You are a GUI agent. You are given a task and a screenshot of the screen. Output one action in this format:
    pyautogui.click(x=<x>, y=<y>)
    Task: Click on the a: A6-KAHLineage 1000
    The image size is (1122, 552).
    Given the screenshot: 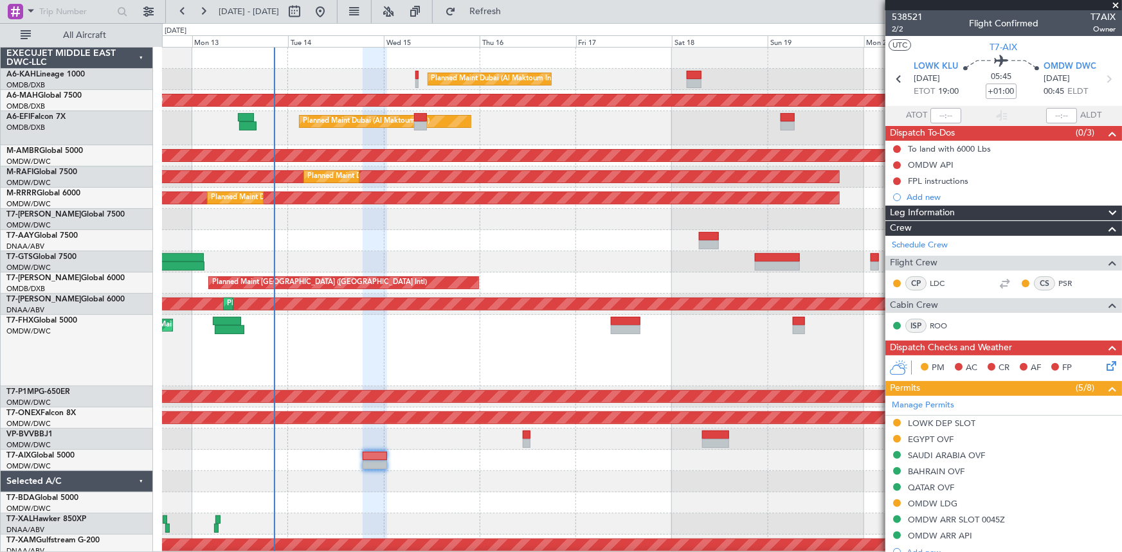 What is the action you would take?
    pyautogui.click(x=46, y=75)
    